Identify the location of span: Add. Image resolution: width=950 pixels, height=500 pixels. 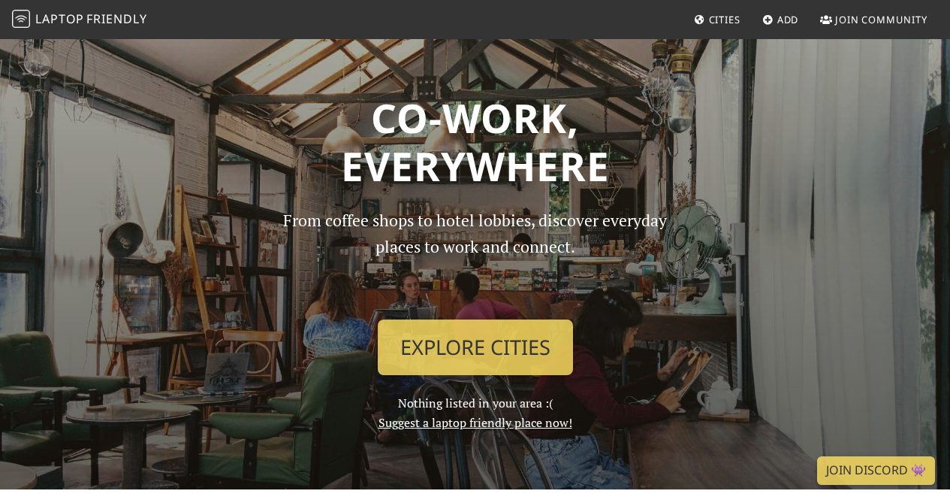
(788, 20).